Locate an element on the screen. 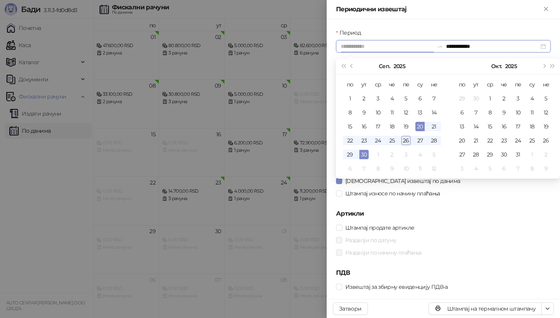  th: по is located at coordinates (350, 84).